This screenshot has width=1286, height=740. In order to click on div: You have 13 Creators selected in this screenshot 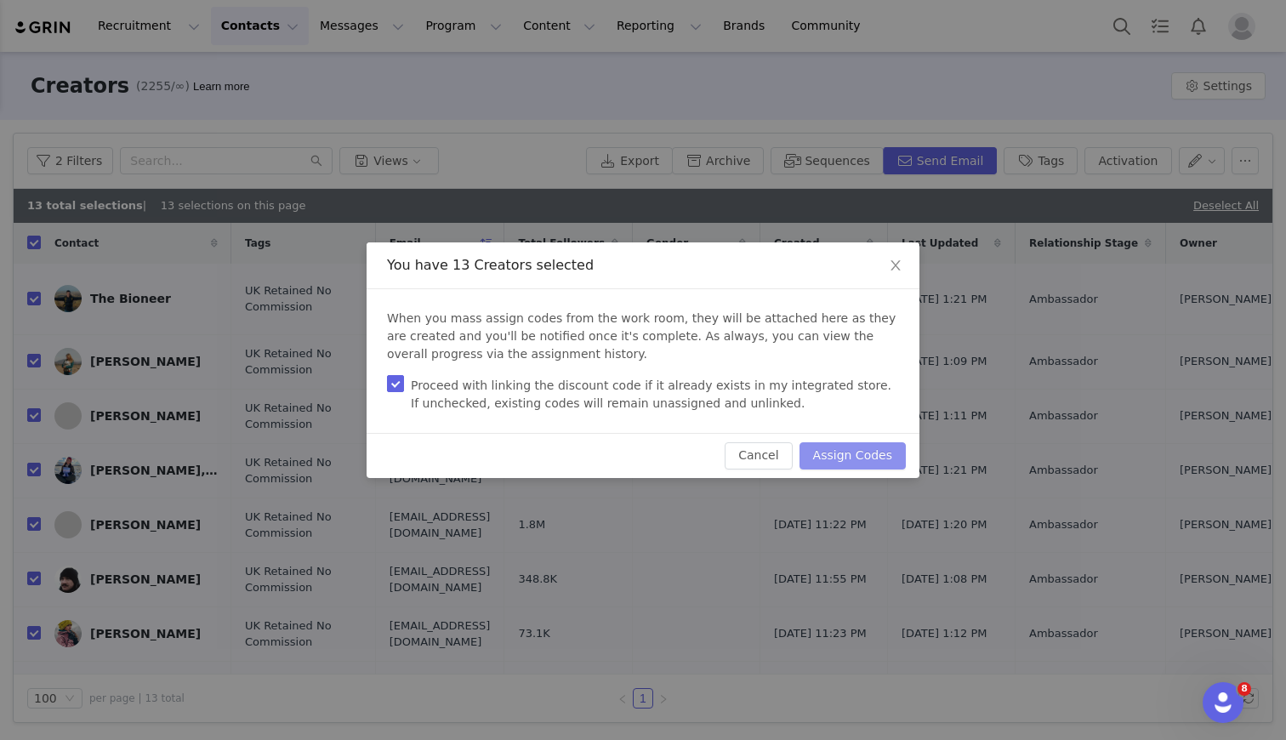, I will do `click(643, 265)`.